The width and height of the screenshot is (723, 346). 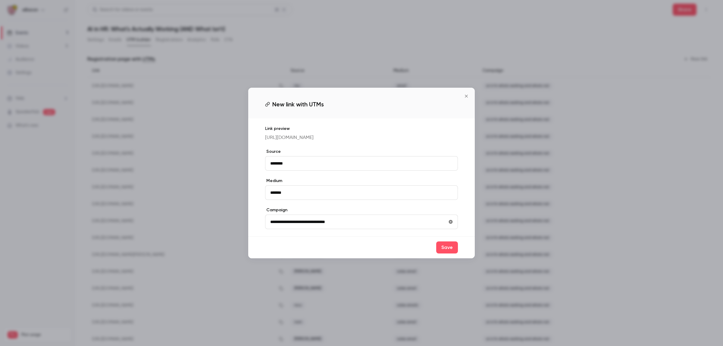 What do you see at coordinates (361, 151) in the screenshot?
I see `label: Source` at bounding box center [361, 151].